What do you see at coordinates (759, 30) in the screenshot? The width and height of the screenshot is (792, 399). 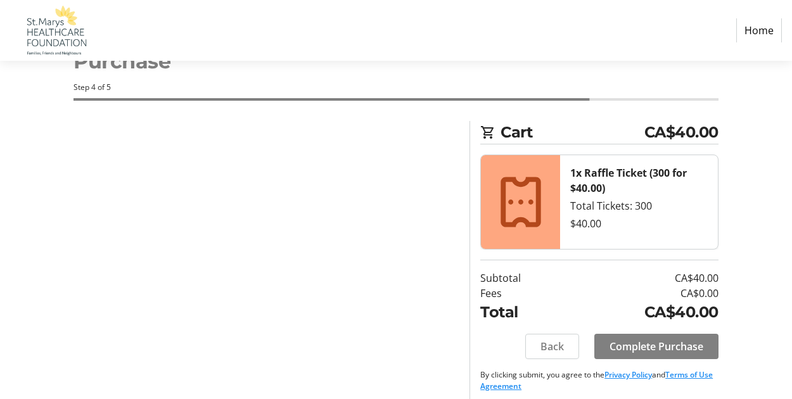 I see `a: Home` at bounding box center [759, 30].